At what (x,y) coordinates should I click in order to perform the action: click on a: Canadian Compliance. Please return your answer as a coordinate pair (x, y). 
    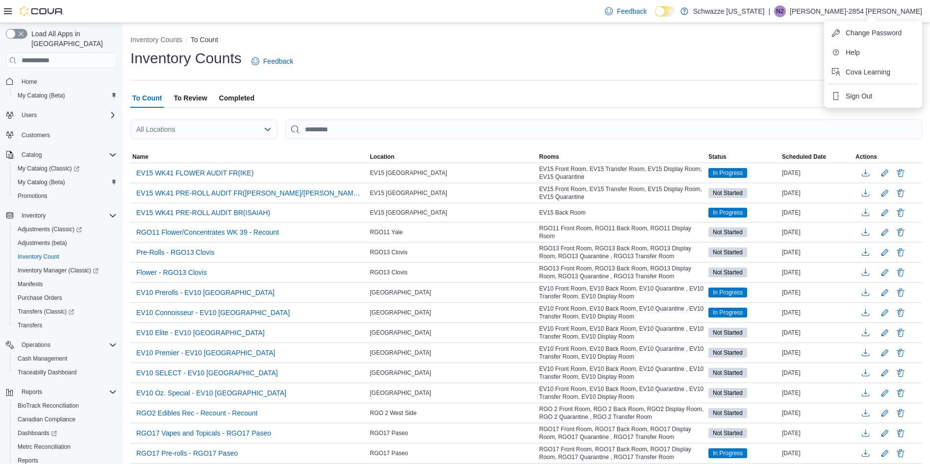
    Looking at the image, I should click on (47, 420).